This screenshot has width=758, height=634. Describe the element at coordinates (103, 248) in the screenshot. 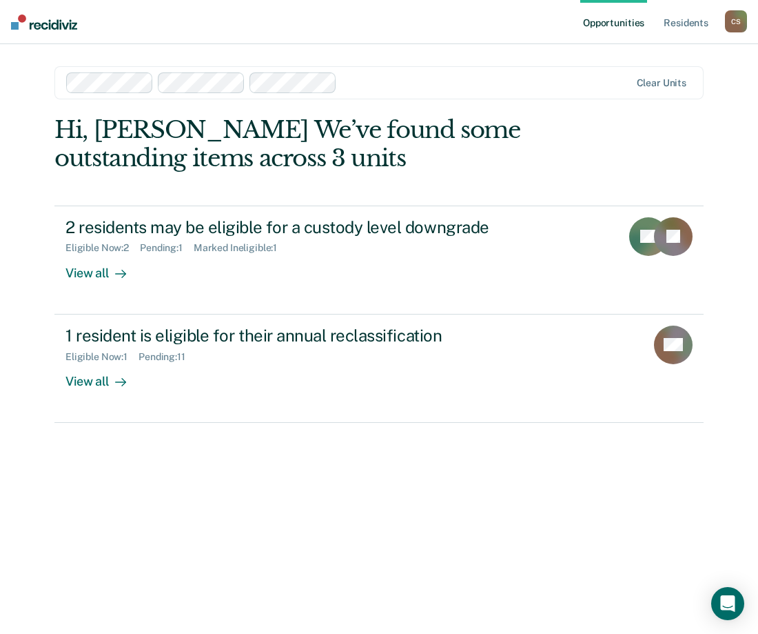

I see `div: Eligible Now : 2` at that location.